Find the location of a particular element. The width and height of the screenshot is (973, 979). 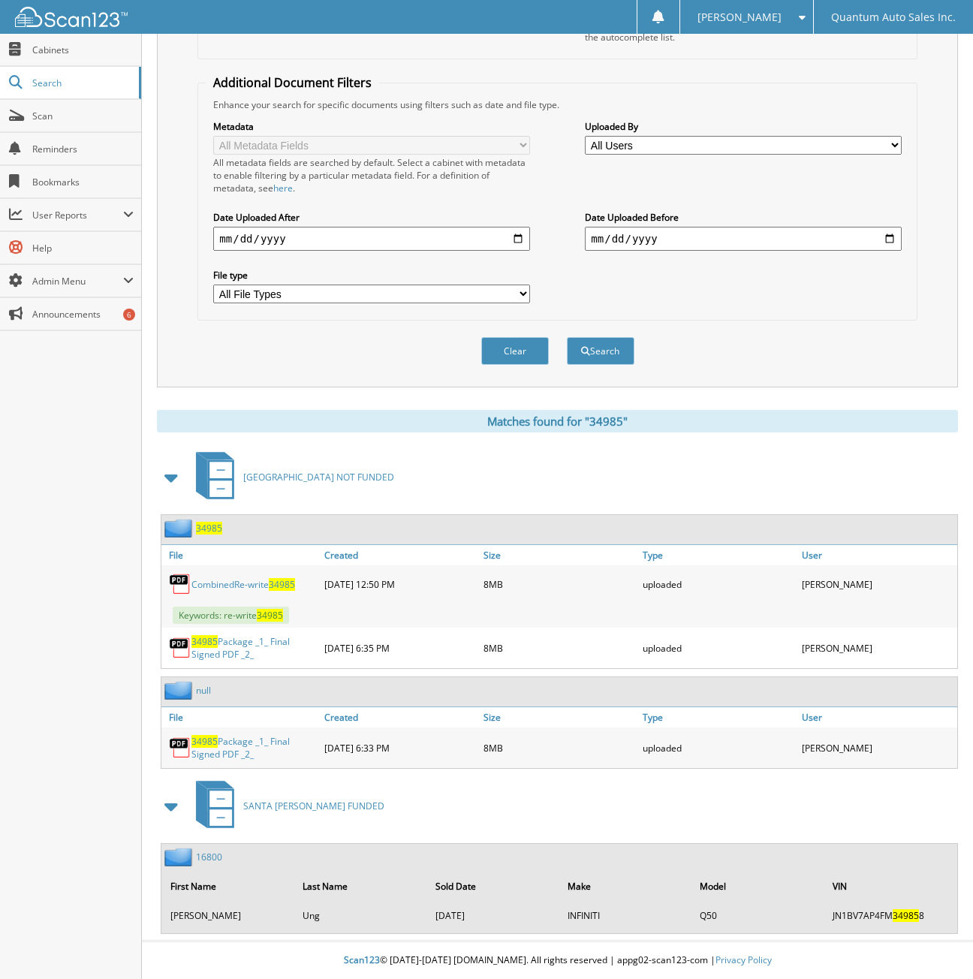

input: start is located at coordinates (371, 239).